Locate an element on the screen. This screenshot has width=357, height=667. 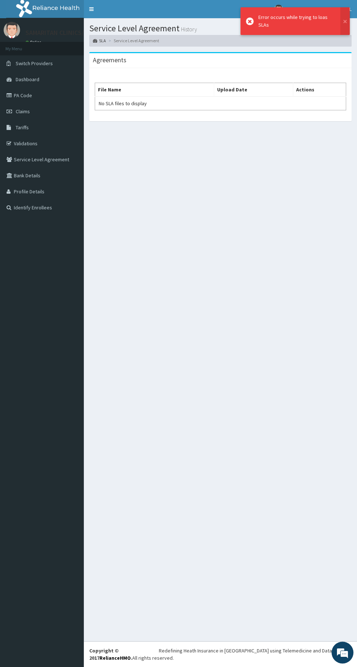
a: Online is located at coordinates (34, 42).